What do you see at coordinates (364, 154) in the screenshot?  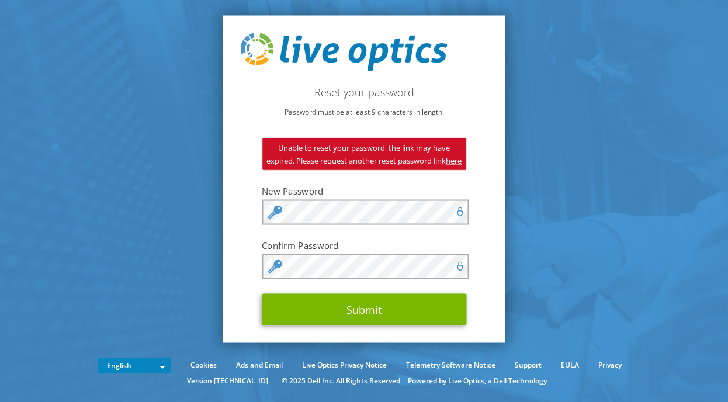 I see `span: Unable to reset your password, the link may have expired. Please request another reset password link` at bounding box center [364, 154].